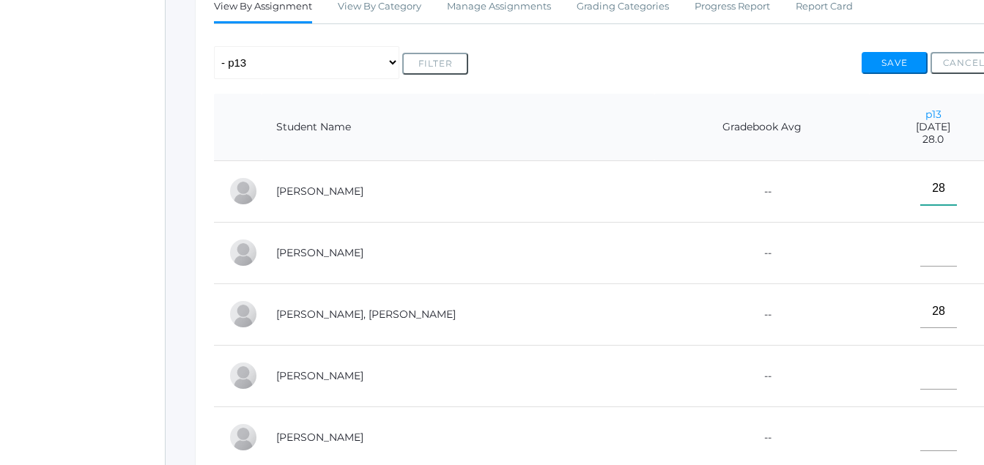 The width and height of the screenshot is (984, 465). What do you see at coordinates (243, 376) in the screenshot?
I see `div: Roman Moran` at bounding box center [243, 376].